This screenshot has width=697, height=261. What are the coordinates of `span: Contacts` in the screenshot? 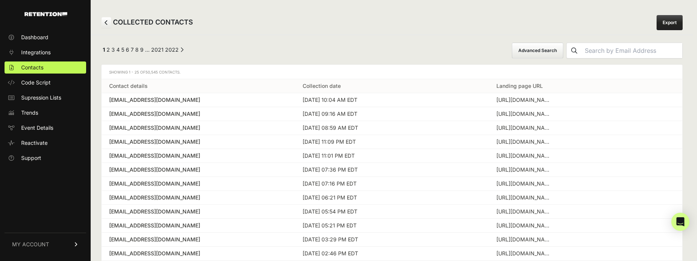 It's located at (32, 68).